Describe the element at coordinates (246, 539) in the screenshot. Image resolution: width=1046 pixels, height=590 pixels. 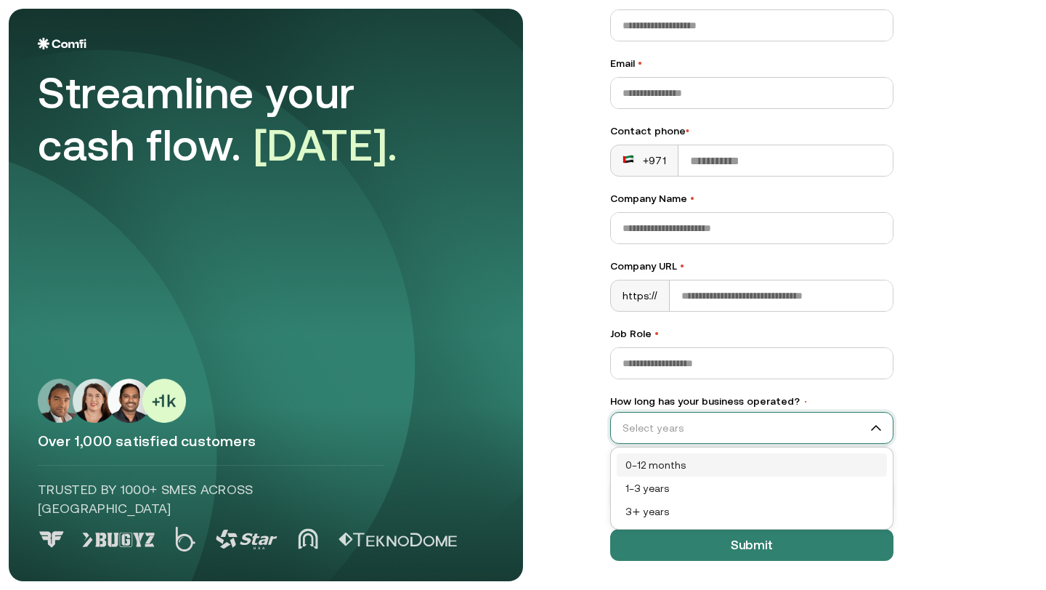
I see `img: Logo 3` at that location.